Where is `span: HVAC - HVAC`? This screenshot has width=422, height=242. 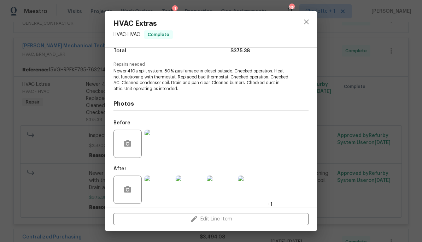 span: HVAC - HVAC is located at coordinates (126, 35).